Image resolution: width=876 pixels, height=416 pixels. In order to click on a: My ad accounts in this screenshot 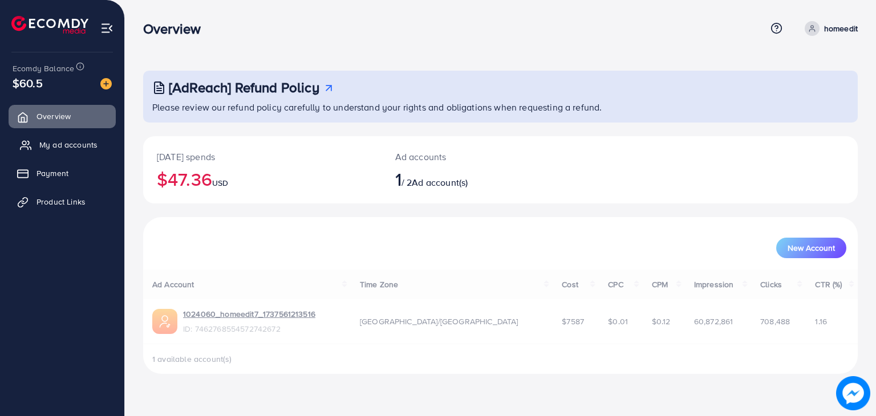, I will do `click(62, 145)`.